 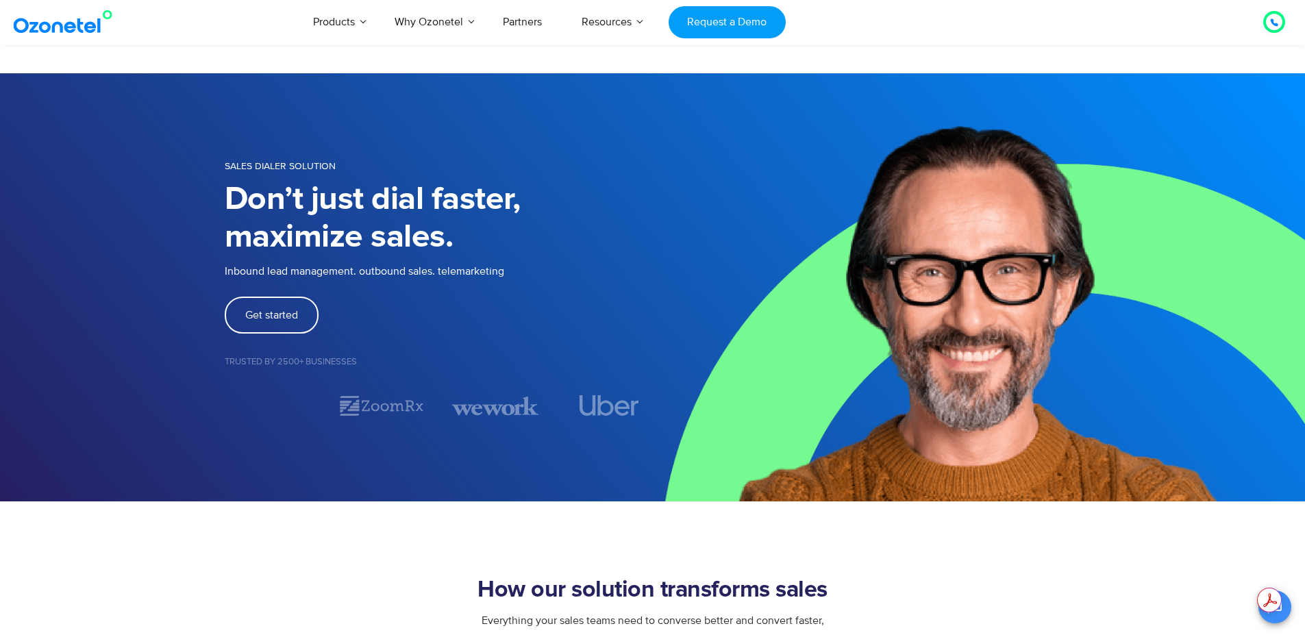 I want to click on p: Inbound lead management. outbound sales. telemarketing, so click(x=439, y=271).